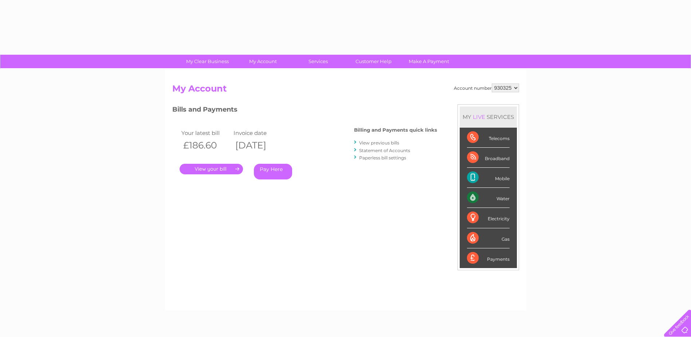 This screenshot has width=691, height=337. Describe the element at coordinates (488, 258) in the screenshot. I see `div: Payments` at that location.